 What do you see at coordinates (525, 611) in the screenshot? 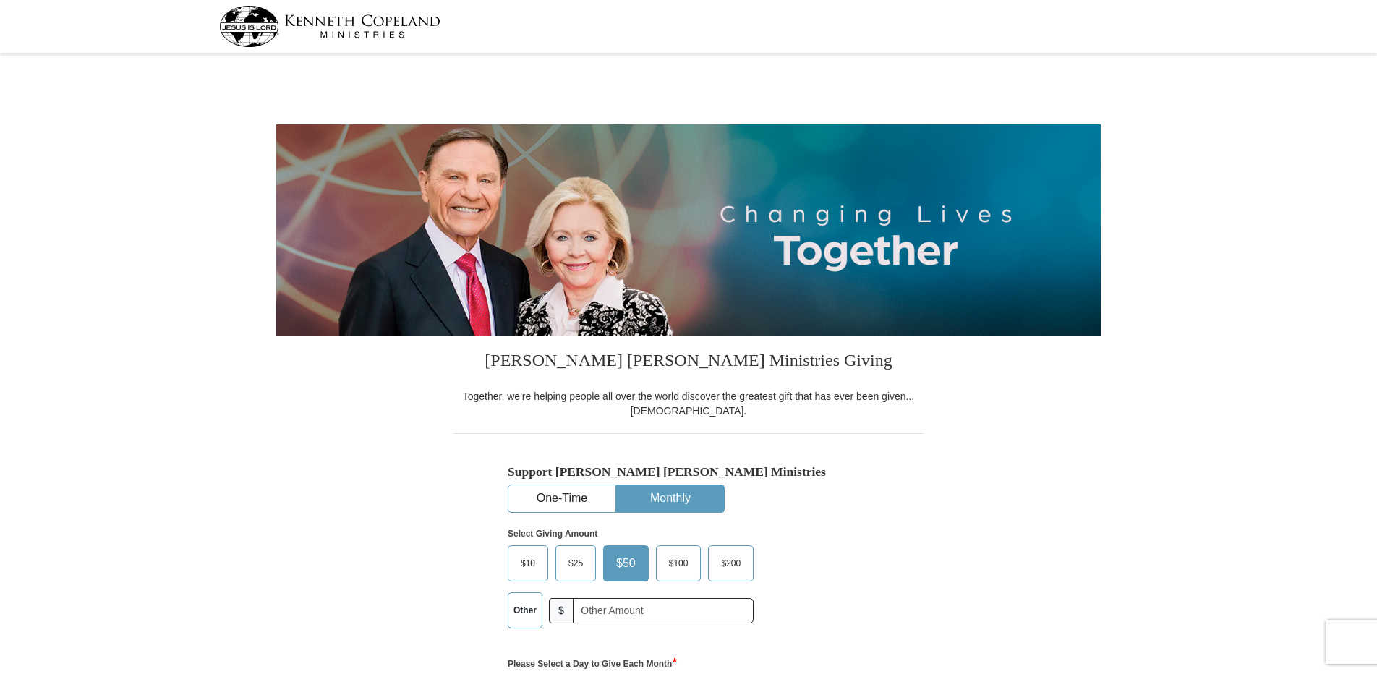
I see `label: Other` at bounding box center [525, 611].